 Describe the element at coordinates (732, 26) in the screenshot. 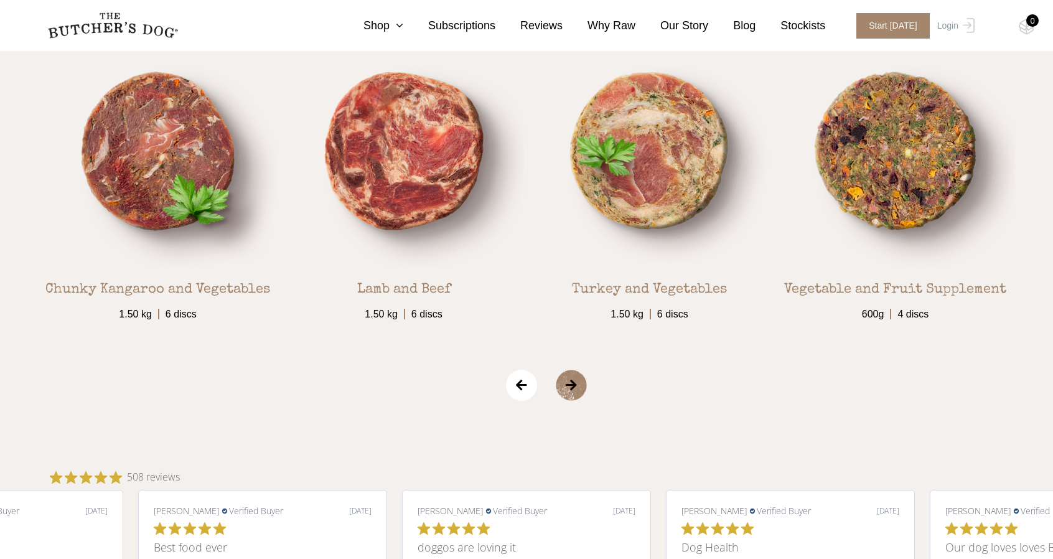

I see `a: Blog` at that location.